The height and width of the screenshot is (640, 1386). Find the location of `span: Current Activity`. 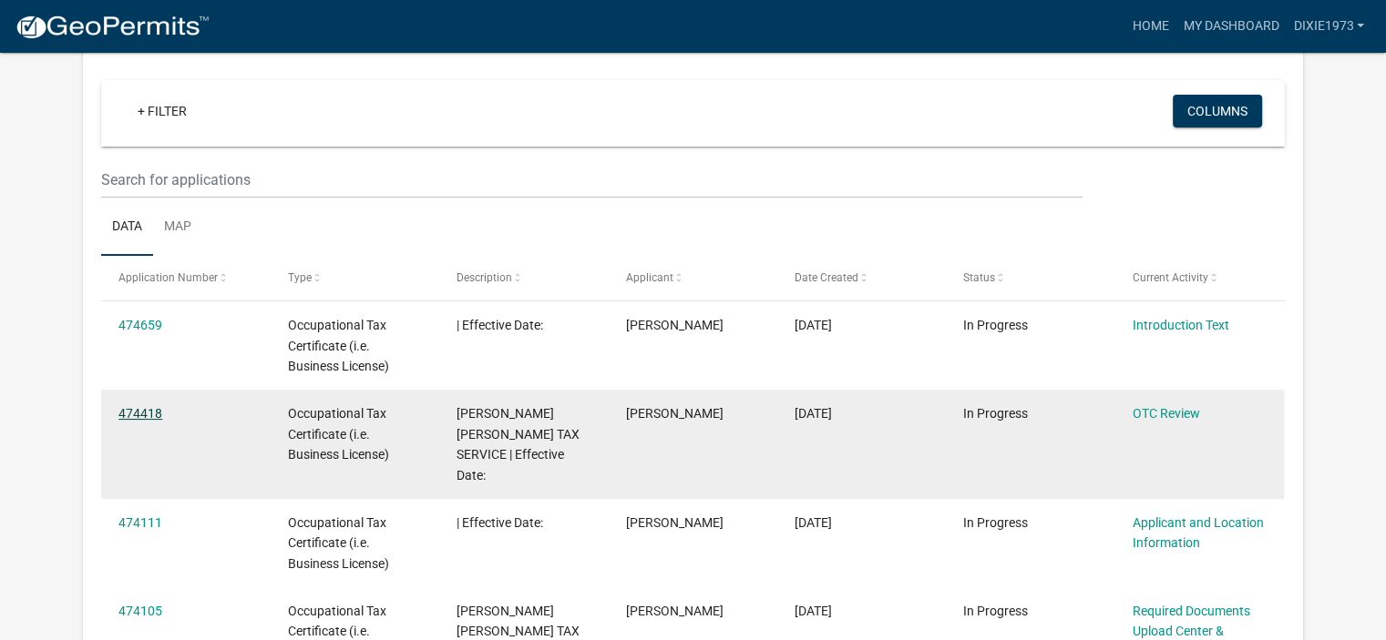

span: Current Activity is located at coordinates (1170, 278).